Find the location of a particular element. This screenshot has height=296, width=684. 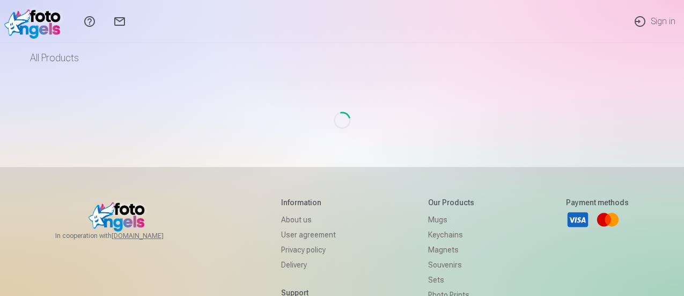

a: Sets is located at coordinates (451, 280).